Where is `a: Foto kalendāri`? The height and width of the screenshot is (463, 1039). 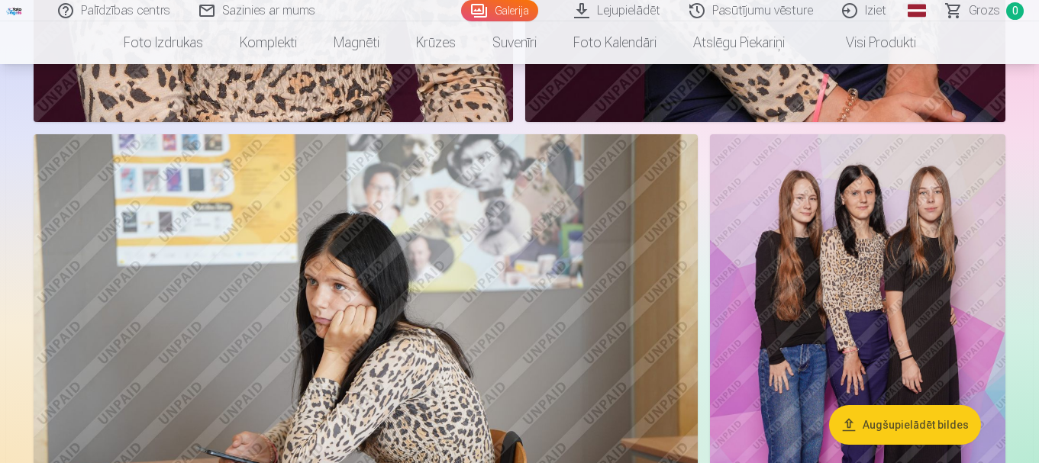 a: Foto kalendāri is located at coordinates (614, 43).